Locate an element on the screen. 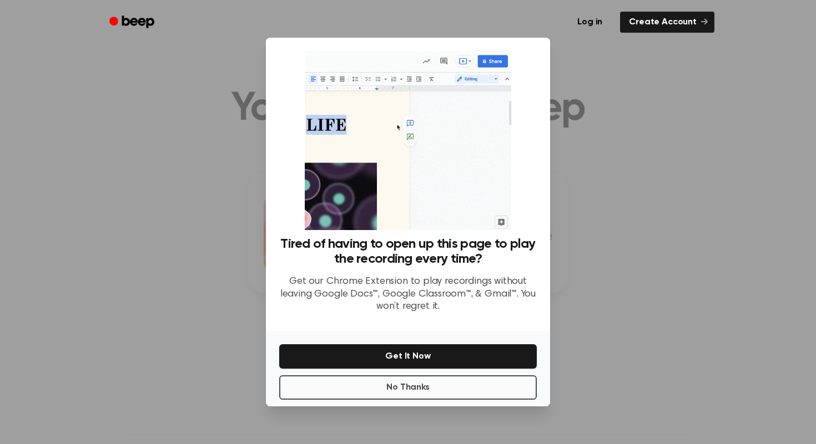 The image size is (816, 444). img: Beep extension in action is located at coordinates (407, 140).